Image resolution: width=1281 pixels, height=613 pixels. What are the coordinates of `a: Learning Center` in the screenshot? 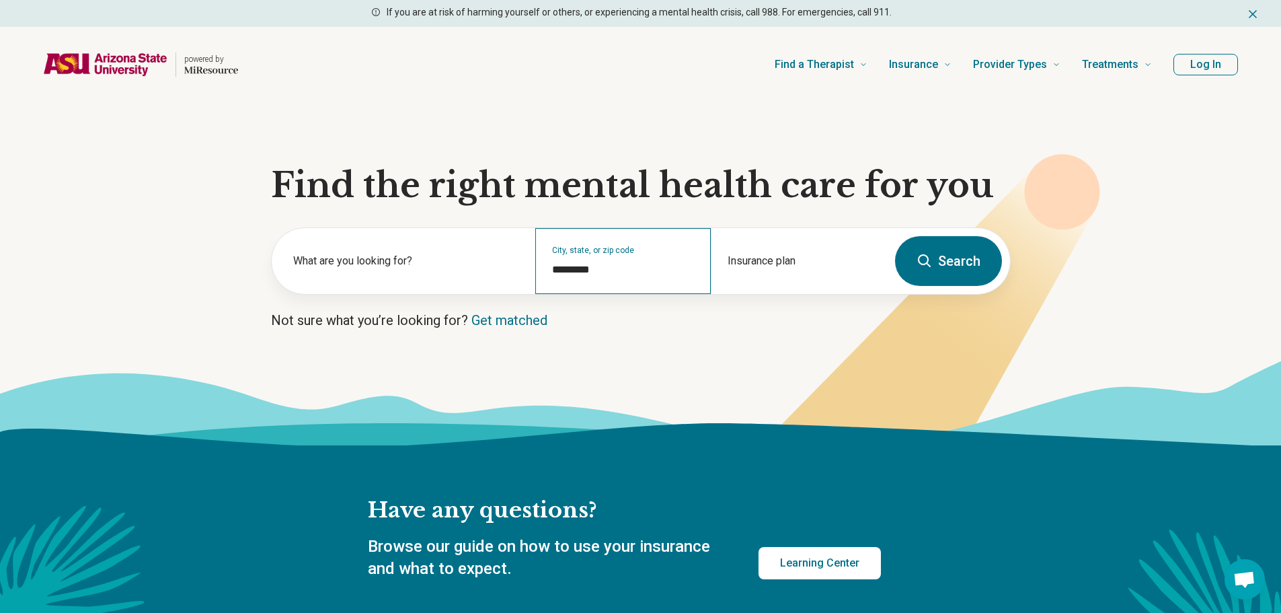 It's located at (820, 563).